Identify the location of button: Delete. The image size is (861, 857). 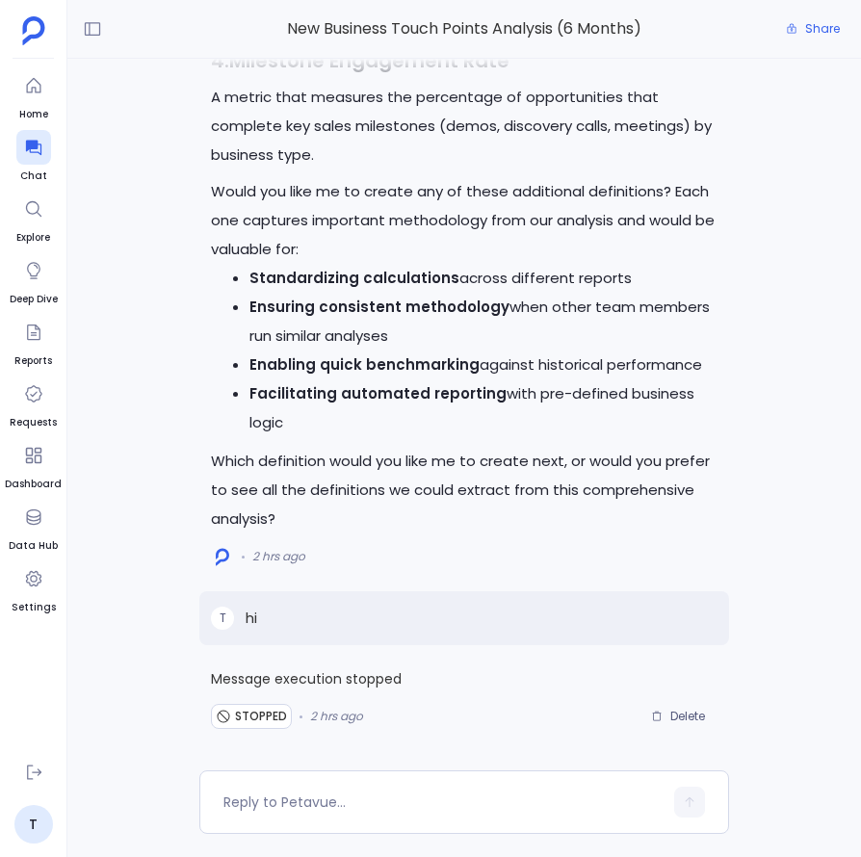
(678, 716).